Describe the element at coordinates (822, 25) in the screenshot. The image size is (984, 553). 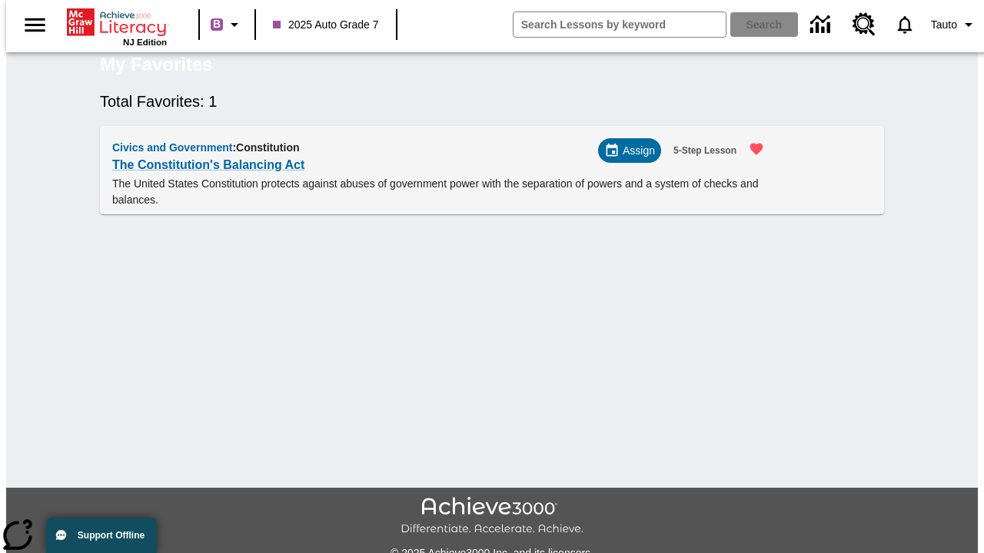
I see `a: Data Center` at that location.